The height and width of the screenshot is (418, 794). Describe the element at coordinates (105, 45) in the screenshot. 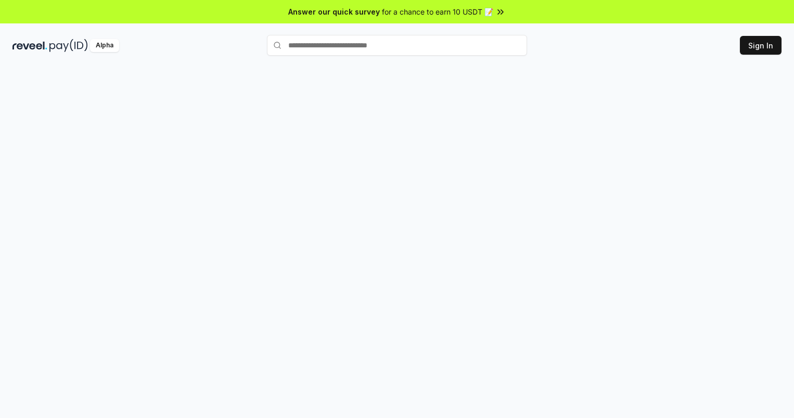

I see `div: Alpha` at that location.